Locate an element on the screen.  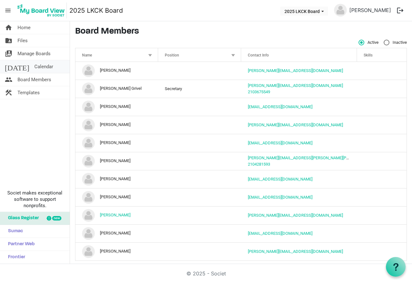
td: minyu@oakhillsgroup.com is template cell column header Contact Info is located at coordinates (299, 179).